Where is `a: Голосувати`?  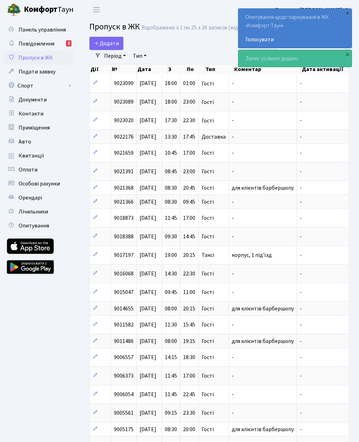
a: Голосувати is located at coordinates (295, 40).